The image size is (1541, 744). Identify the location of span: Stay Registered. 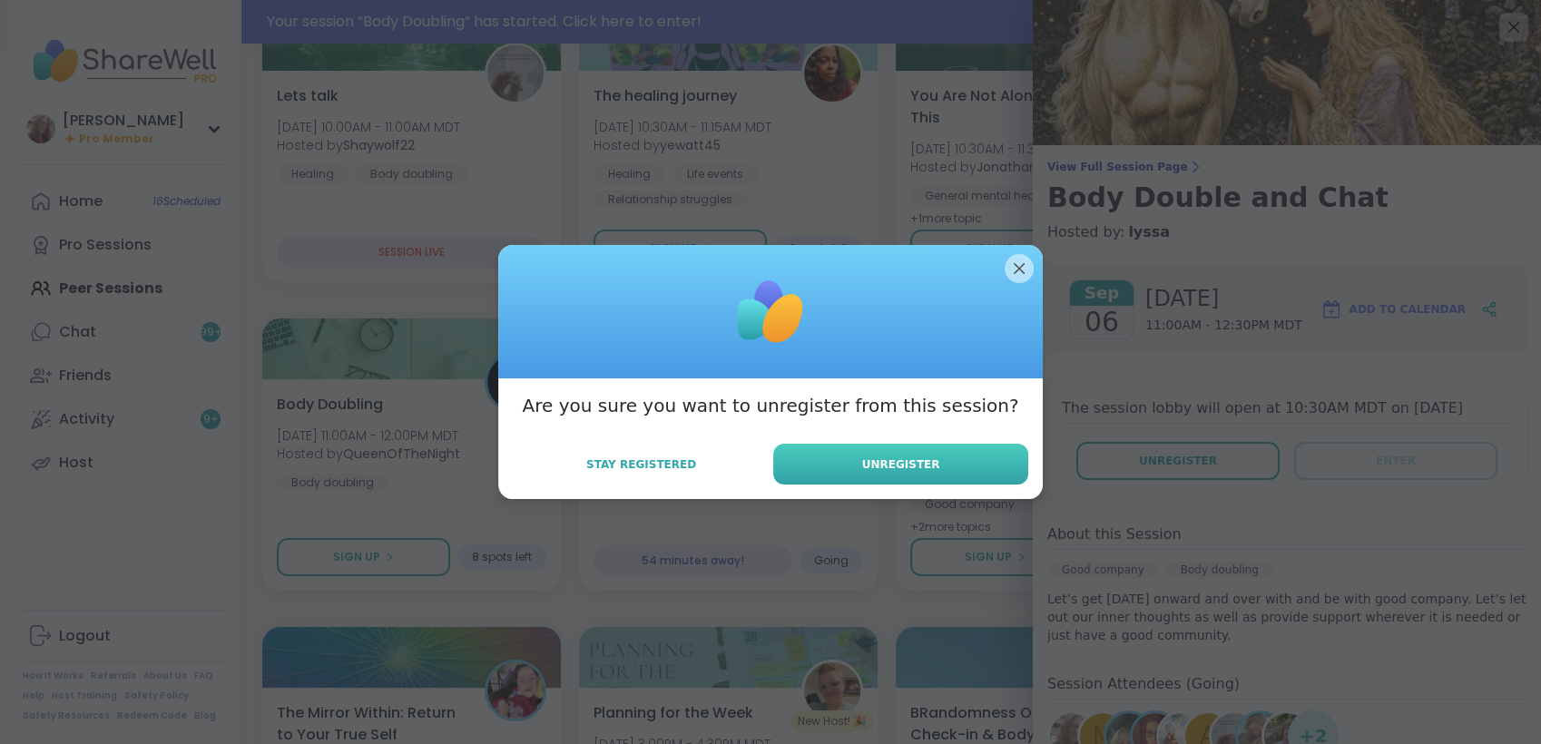
(641, 465).